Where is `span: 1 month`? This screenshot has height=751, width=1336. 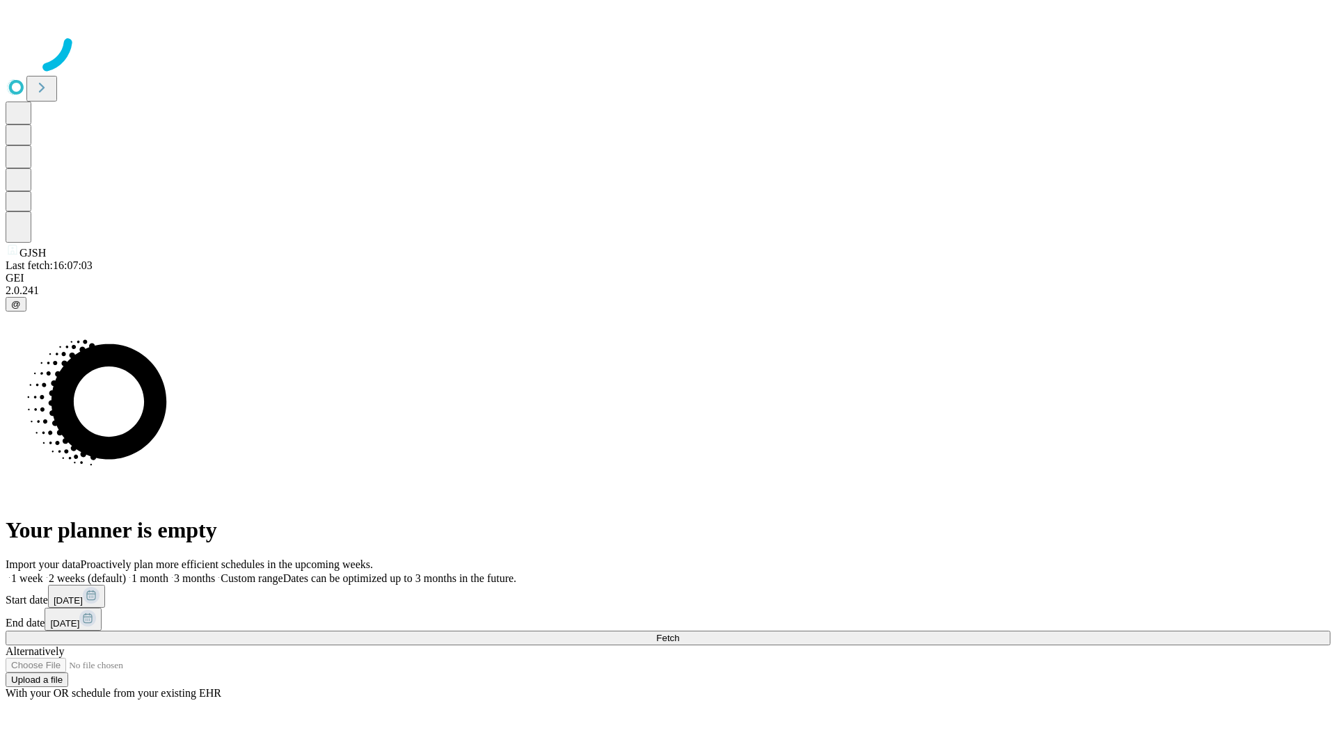
span: 1 month is located at coordinates (150, 578).